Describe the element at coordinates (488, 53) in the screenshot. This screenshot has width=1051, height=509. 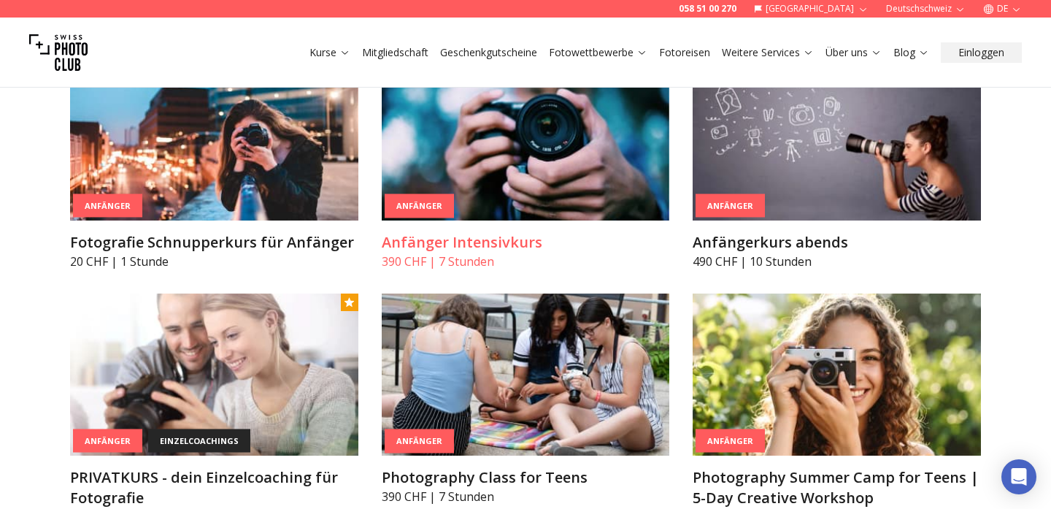
I see `button: Geschenkgutscheine` at that location.